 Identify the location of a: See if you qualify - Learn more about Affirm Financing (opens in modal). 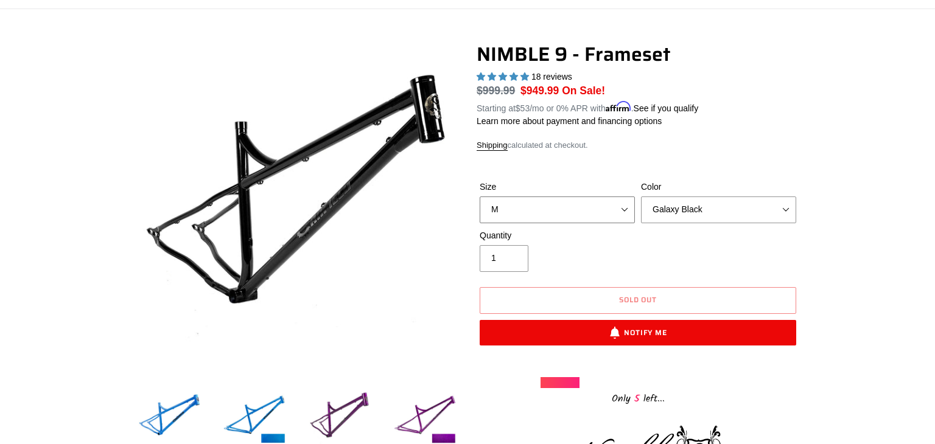
(666, 108).